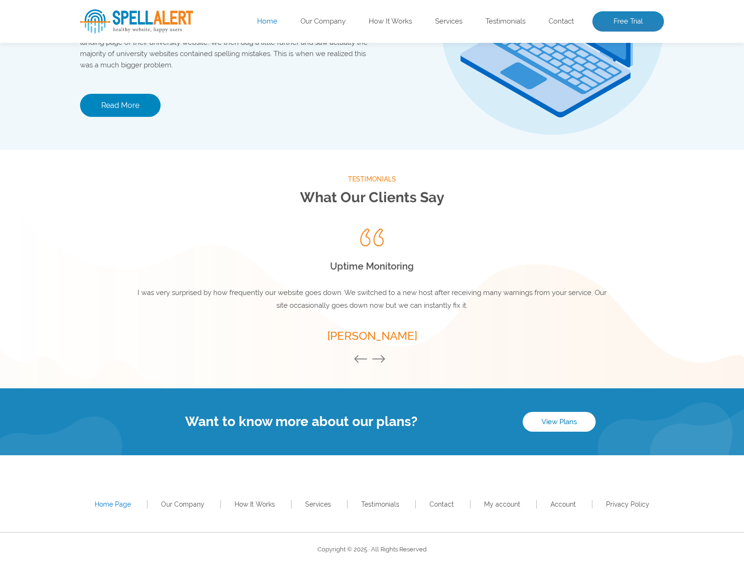 This screenshot has width=744, height=566. I want to click on a: Account, so click(564, 504).